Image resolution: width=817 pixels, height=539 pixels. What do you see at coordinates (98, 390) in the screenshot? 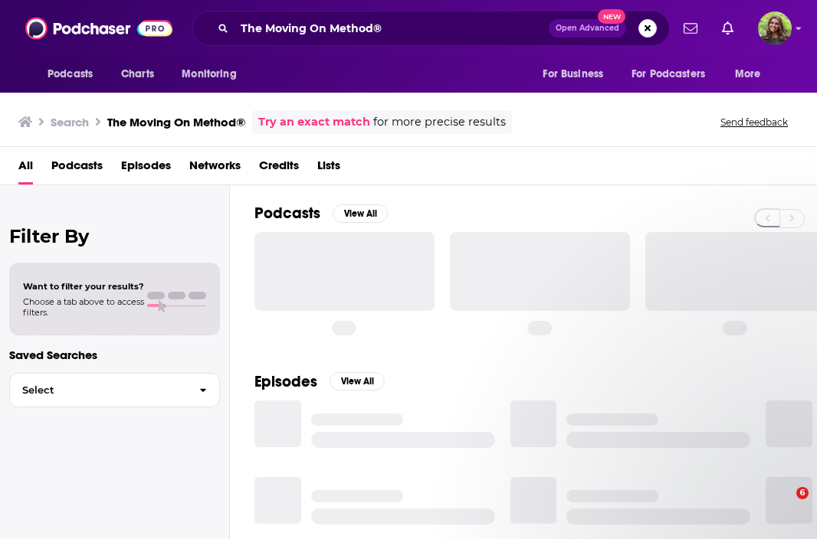
I see `span: Select` at bounding box center [98, 390].